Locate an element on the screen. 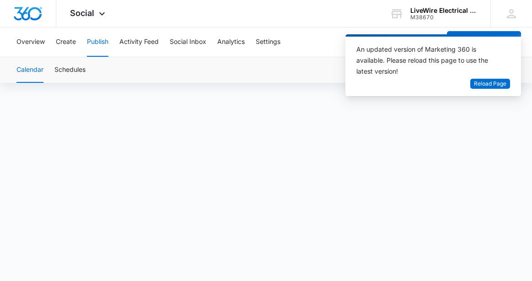 The width and height of the screenshot is (532, 281). button: Calendar is located at coordinates (30, 70).